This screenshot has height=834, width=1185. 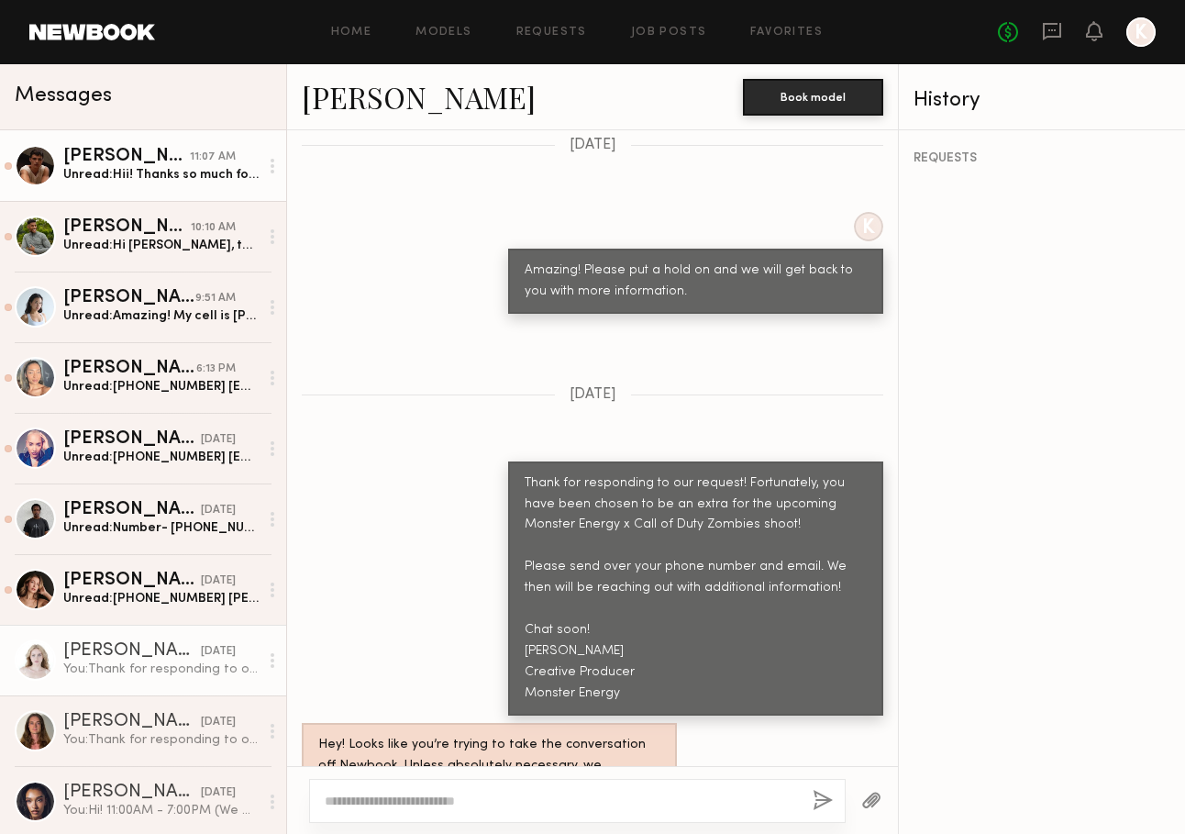 I want to click on div: 6:13 PM, so click(x=216, y=369).